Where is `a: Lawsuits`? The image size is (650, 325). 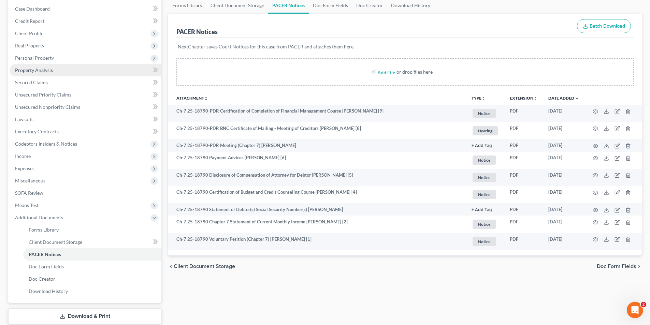
a: Lawsuits is located at coordinates (85, 119).